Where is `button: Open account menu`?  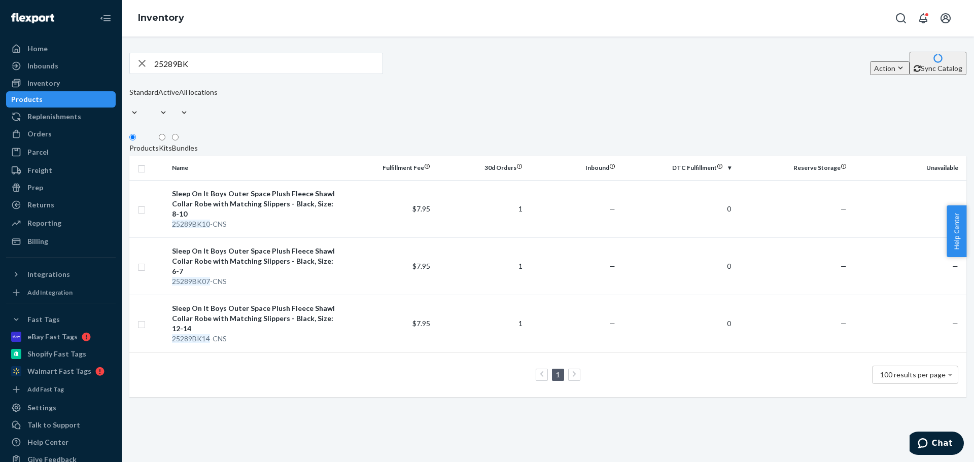 button: Open account menu is located at coordinates (946, 18).